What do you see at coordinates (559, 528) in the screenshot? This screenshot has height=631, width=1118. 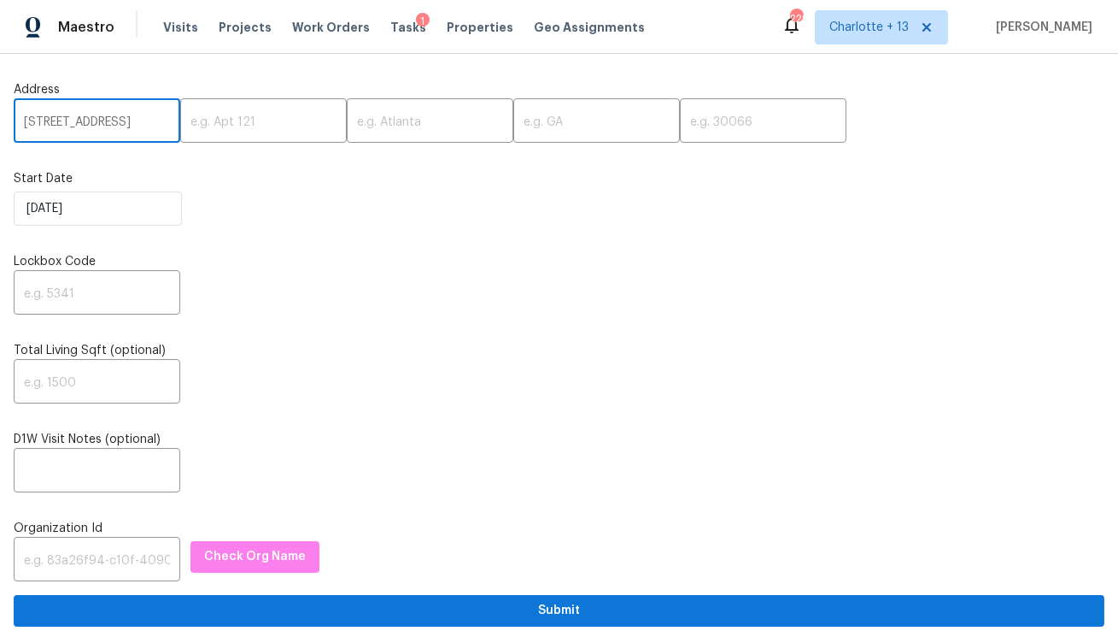 I see `label: Organization Id` at bounding box center [559, 528].